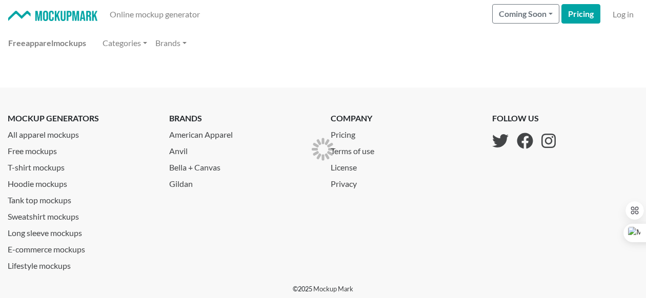 This screenshot has height=298, width=646. What do you see at coordinates (242, 166) in the screenshot?
I see `a: Bella + Canvas` at bounding box center [242, 166].